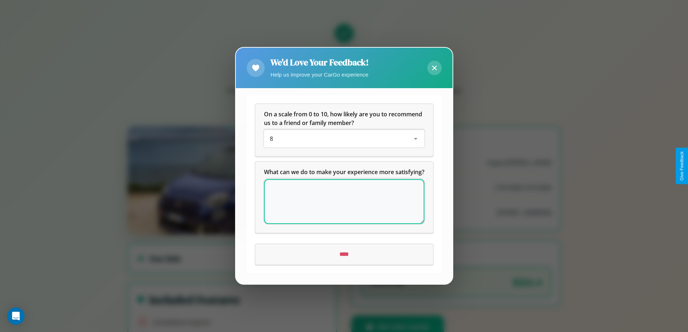 This screenshot has width=688, height=332. I want to click on h5: On a scale from 0 to 10, how likely are you to recommend us to a friend or family member?, so click(344, 119).